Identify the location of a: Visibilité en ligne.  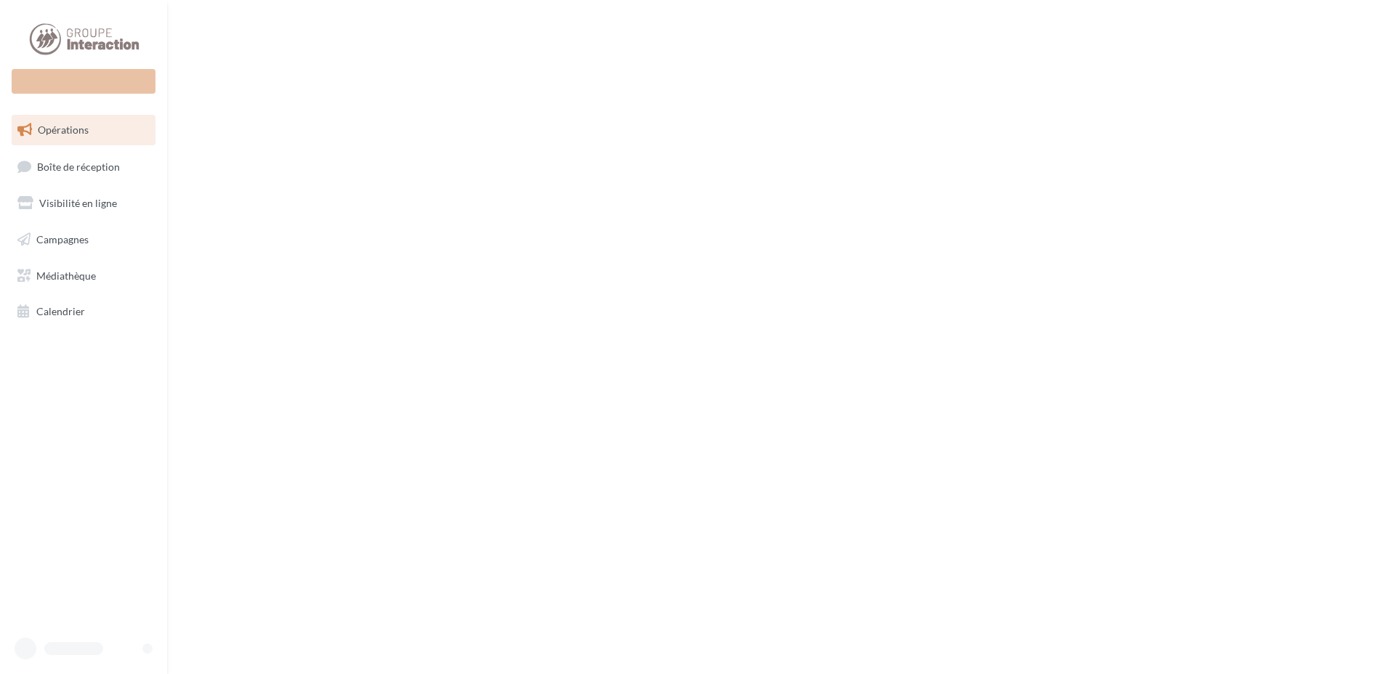
(84, 203).